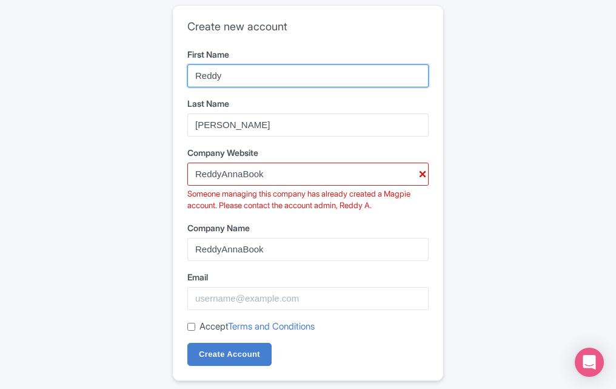  I want to click on label: First Name, so click(308, 54).